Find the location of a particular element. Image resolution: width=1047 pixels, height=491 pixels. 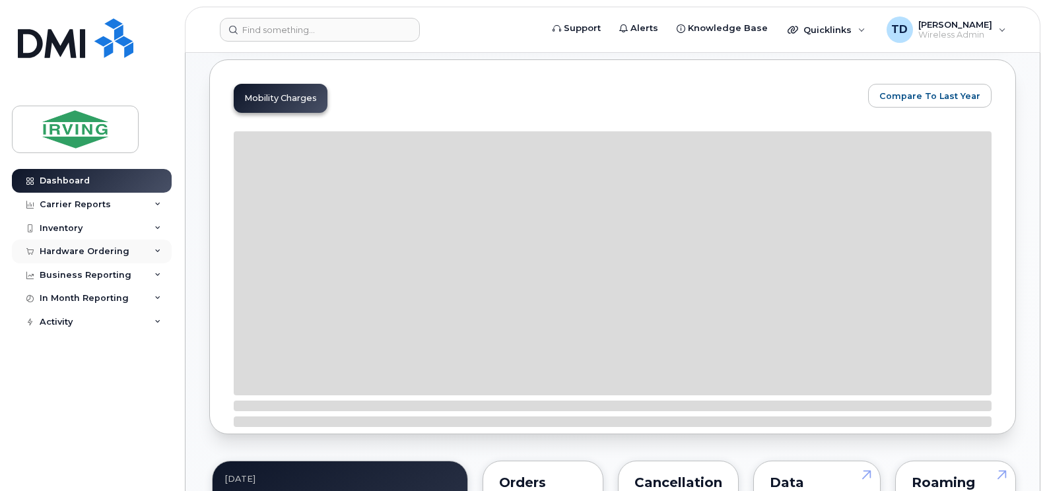

a: Alerts is located at coordinates (638, 28).